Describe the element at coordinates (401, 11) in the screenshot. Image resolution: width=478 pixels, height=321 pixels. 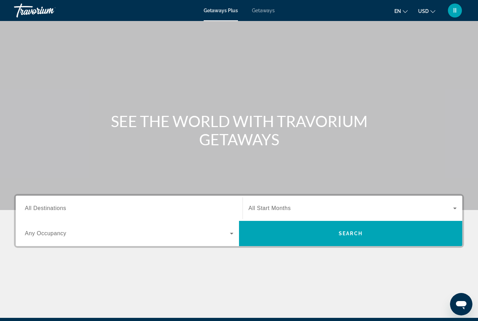
I see `button: Change language` at that location.